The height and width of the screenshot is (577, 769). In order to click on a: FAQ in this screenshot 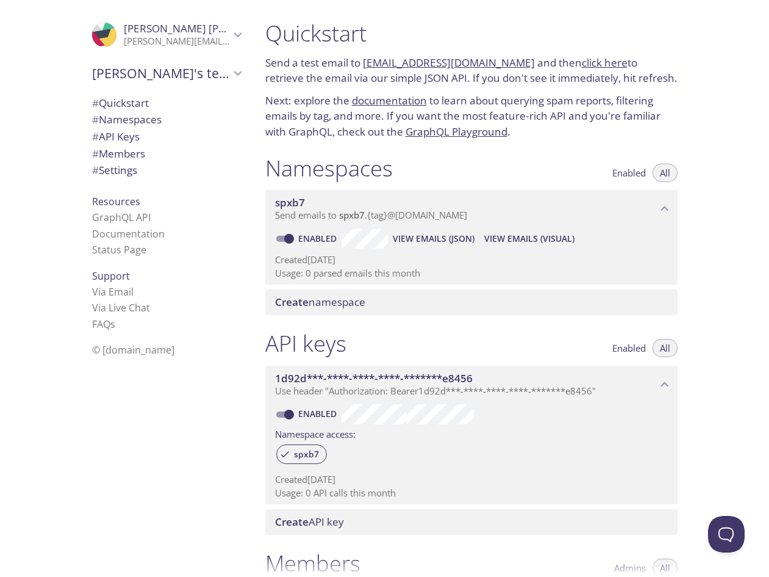, I will do `click(104, 324)`.